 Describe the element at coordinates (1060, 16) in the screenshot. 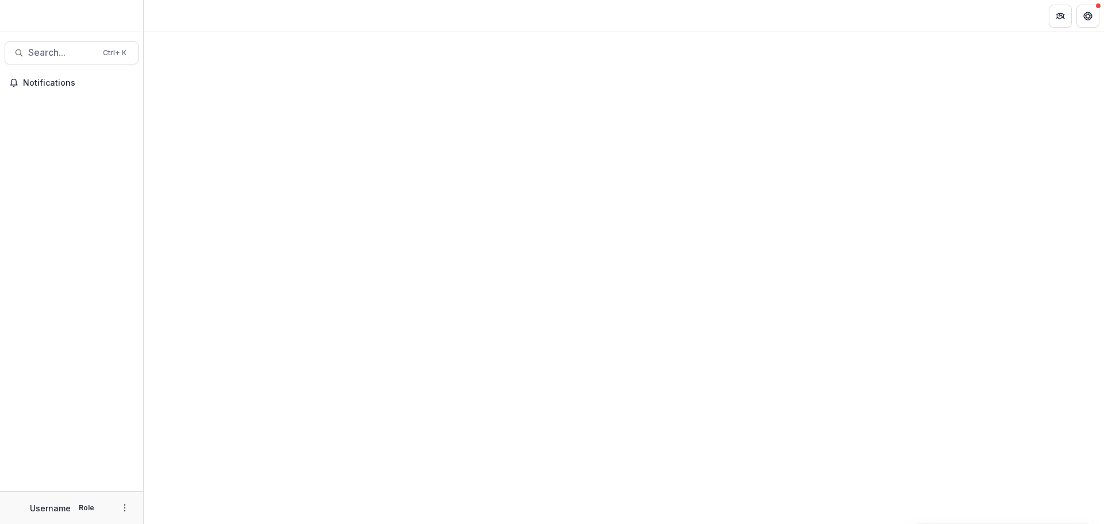

I see `button: Partners` at that location.